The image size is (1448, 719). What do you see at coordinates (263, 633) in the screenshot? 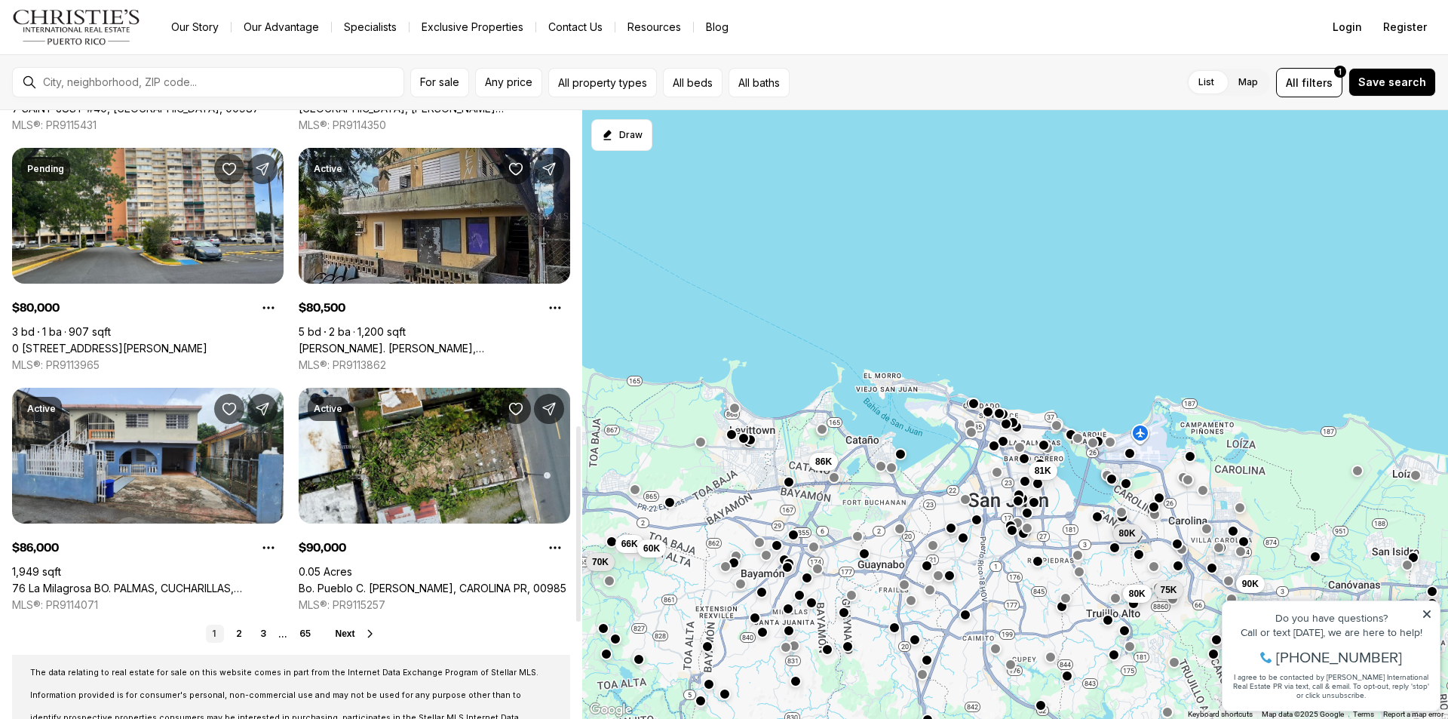
I see `a: 3` at bounding box center [263, 633].